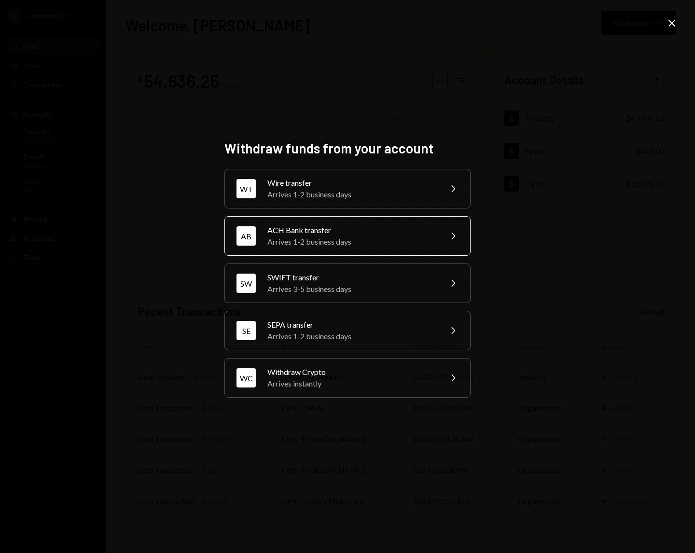 The height and width of the screenshot is (553, 695). Describe the element at coordinates (246, 283) in the screenshot. I see `div: SW` at that location.